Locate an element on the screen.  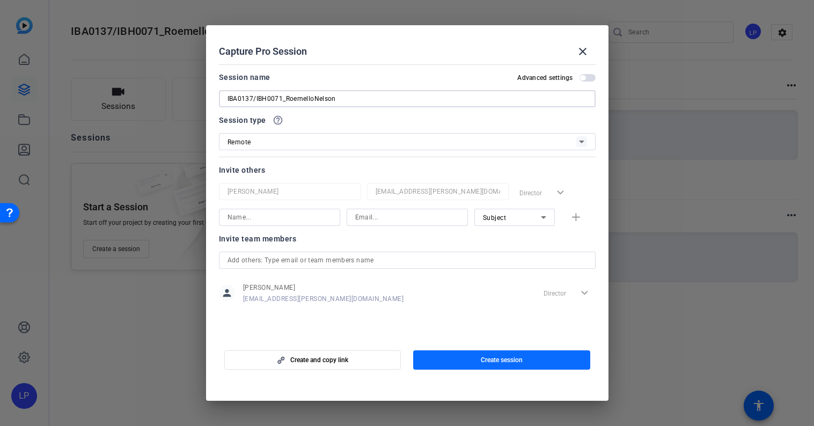
mat-icon: help_outline is located at coordinates (278, 120).